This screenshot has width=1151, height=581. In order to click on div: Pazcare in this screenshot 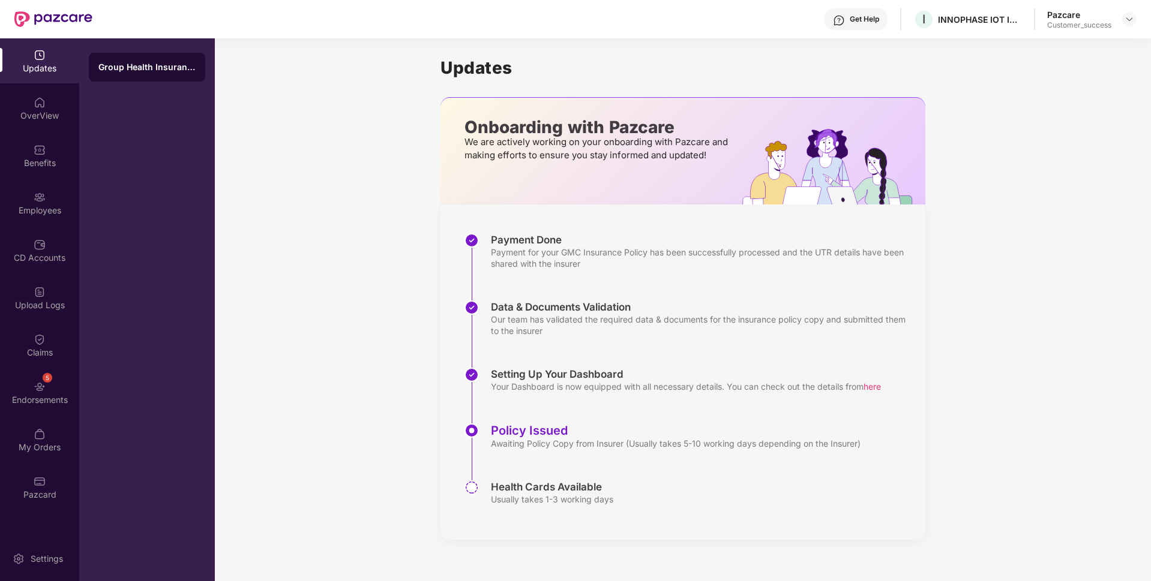, I will do `click(1079, 14)`.